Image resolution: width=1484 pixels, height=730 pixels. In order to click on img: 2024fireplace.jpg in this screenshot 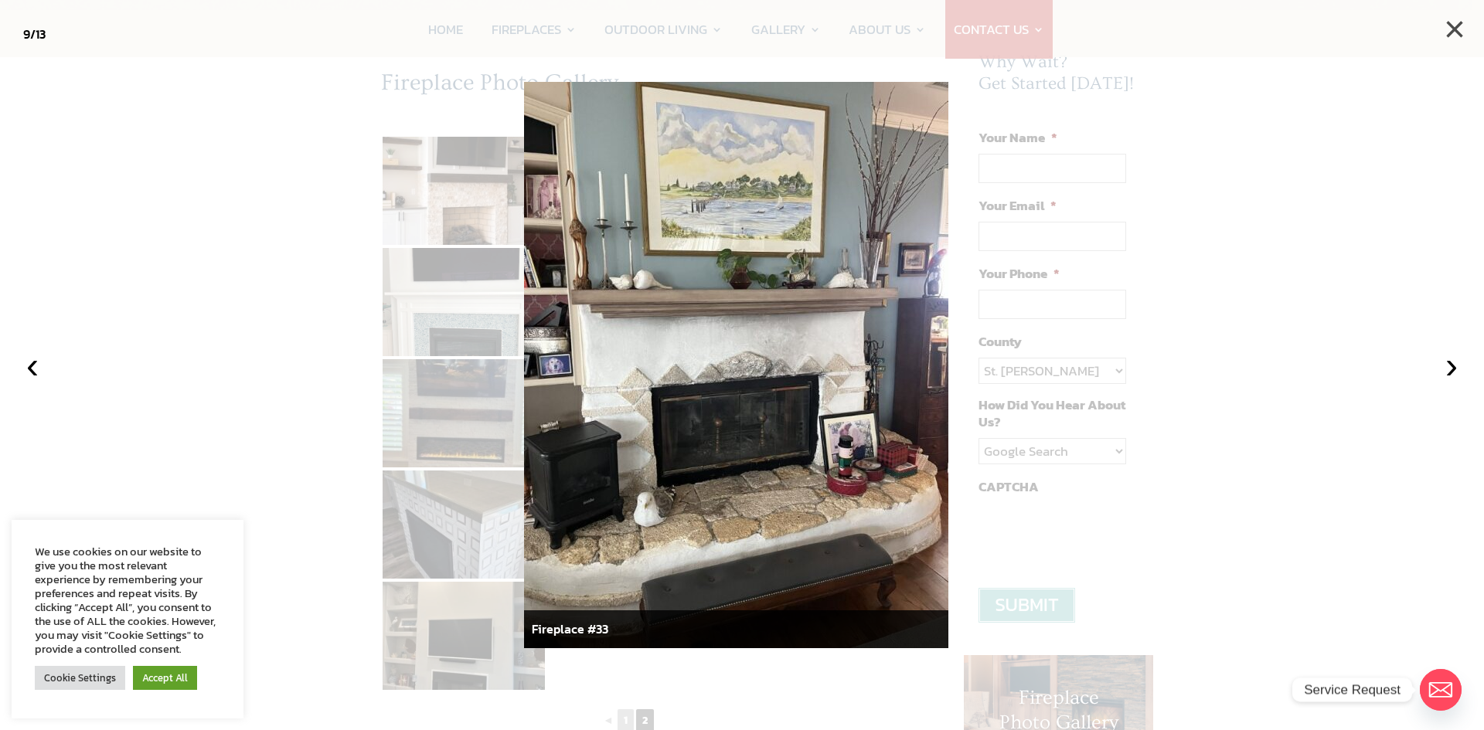, I will do `click(736, 365)`.